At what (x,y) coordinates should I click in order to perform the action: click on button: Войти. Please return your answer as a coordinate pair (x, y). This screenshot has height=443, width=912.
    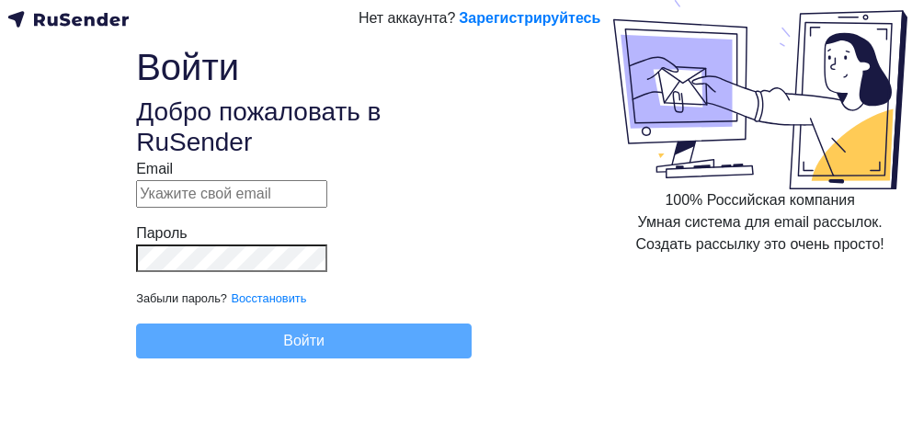
    Looking at the image, I should click on (303, 341).